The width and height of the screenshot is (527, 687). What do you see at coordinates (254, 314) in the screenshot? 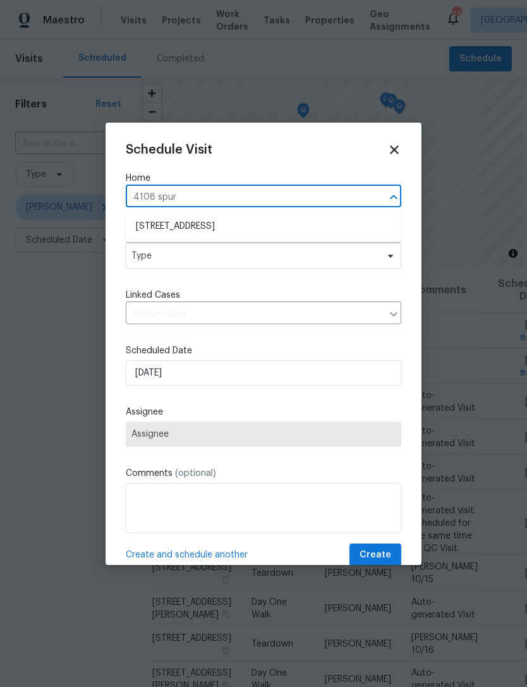
I see `input: Select cases` at bounding box center [254, 314].